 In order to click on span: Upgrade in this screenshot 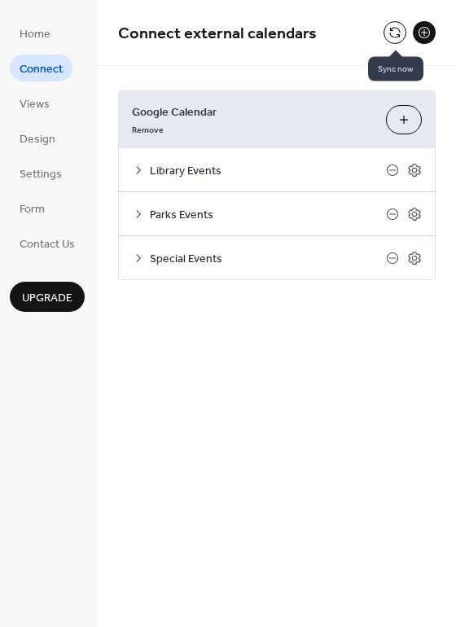, I will do `click(47, 298)`.